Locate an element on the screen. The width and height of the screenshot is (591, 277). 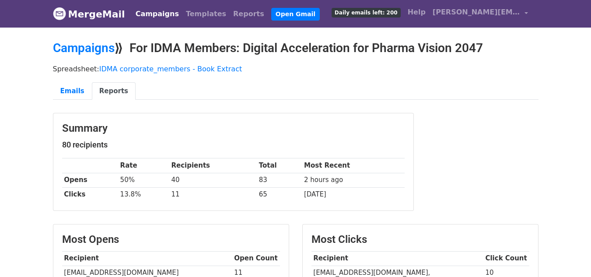
td: 11 is located at coordinates (213, 194).